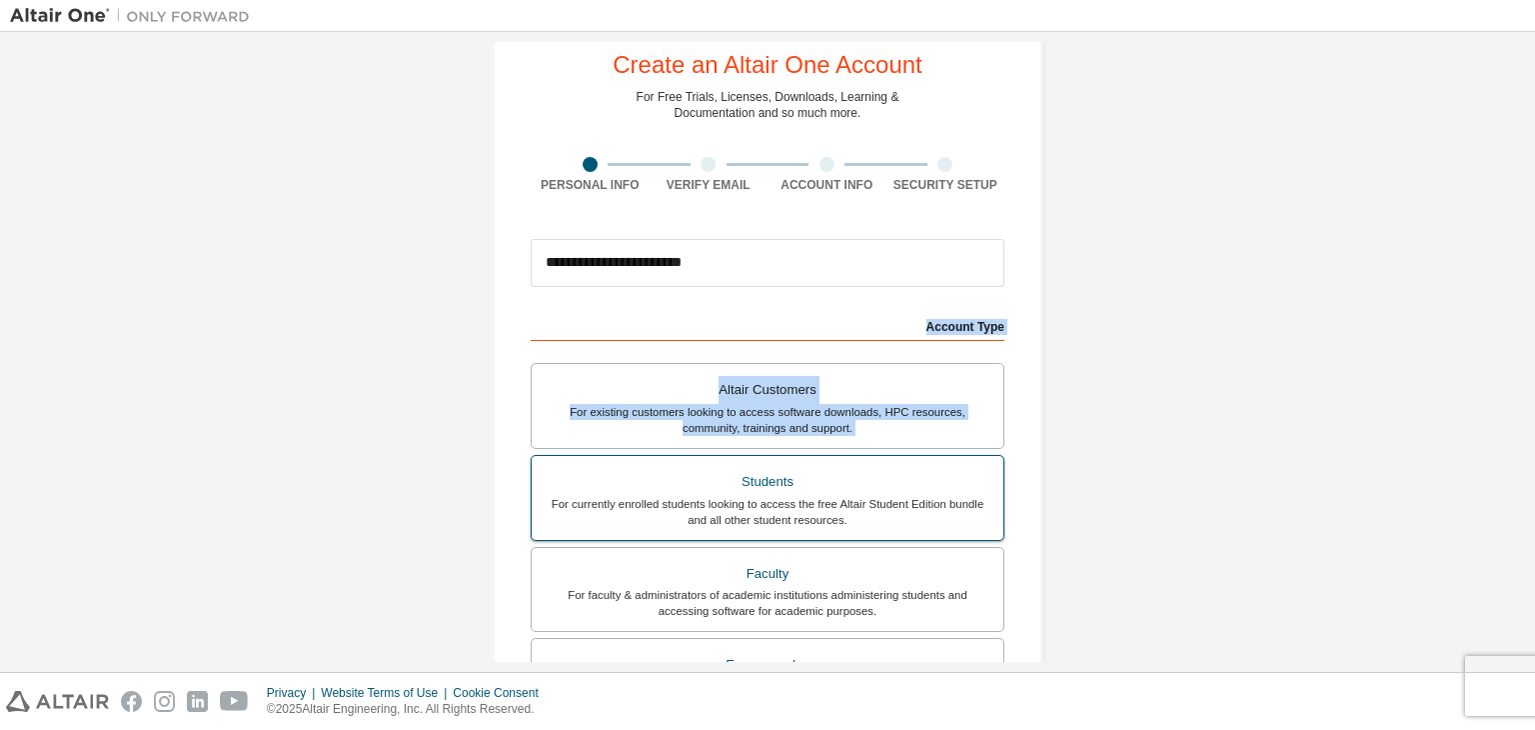 This screenshot has height=730, width=1535. Describe the element at coordinates (946, 185) in the screenshot. I see `div: Security Setup` at that location.